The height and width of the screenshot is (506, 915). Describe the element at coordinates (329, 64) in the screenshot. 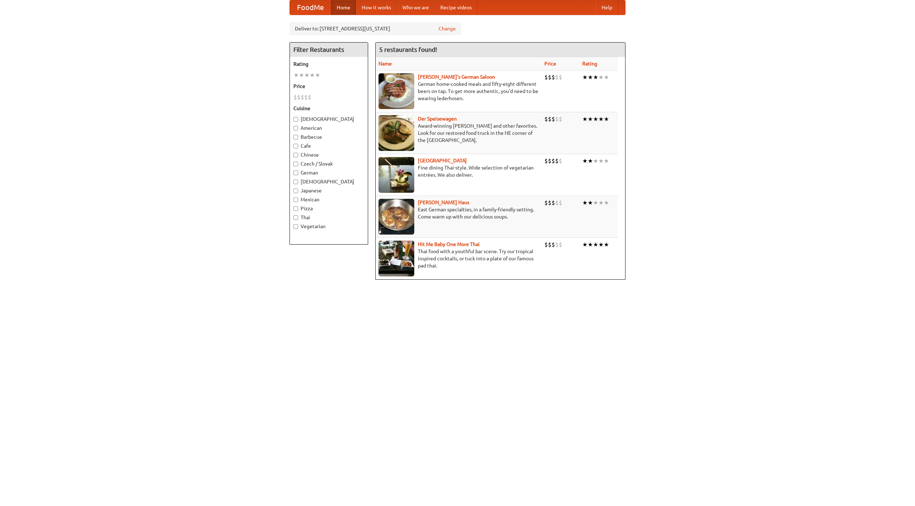

I see `h5: Rating` at that location.